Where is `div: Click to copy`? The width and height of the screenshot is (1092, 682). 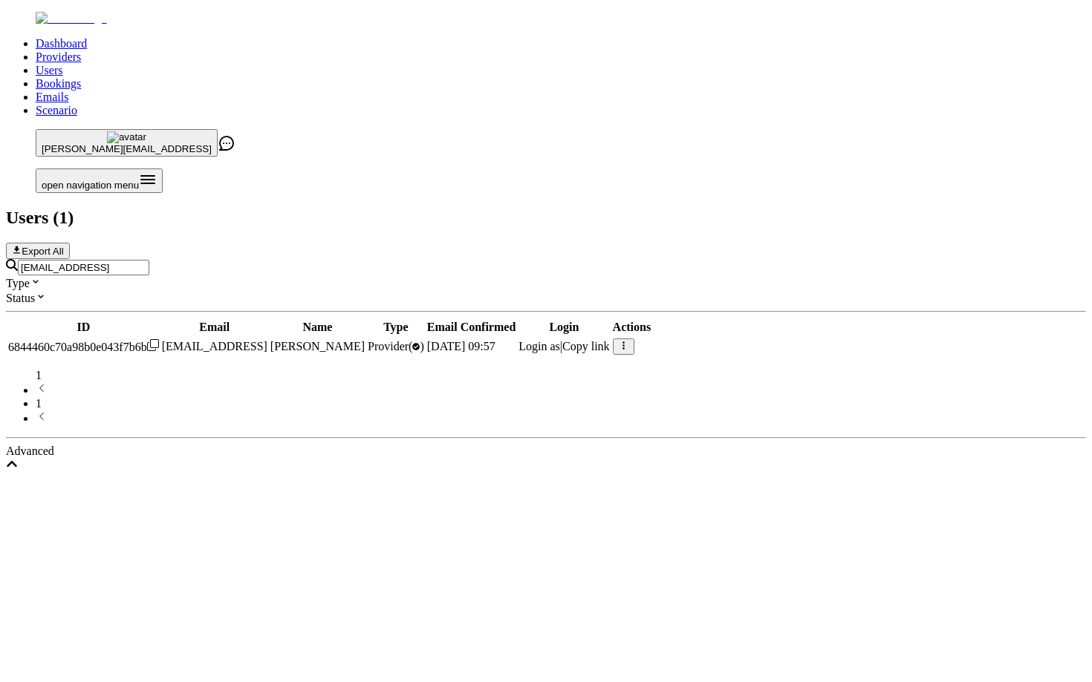
div: Click to copy is located at coordinates (83, 347).